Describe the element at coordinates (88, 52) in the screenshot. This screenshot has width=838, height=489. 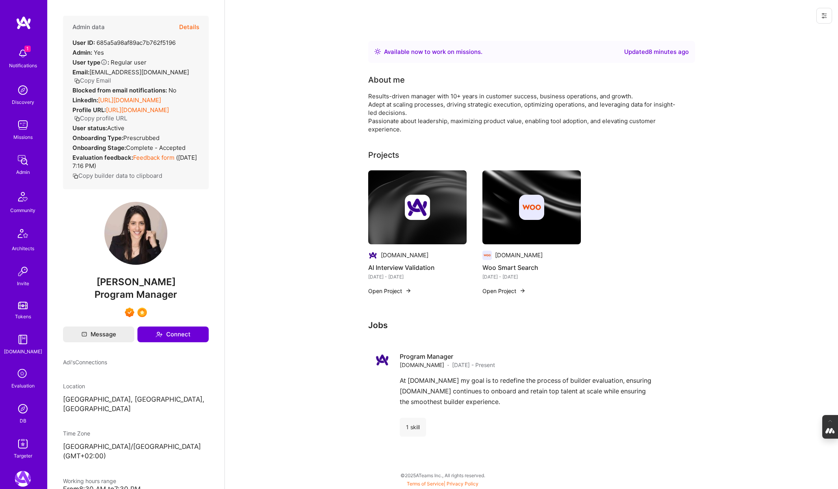
I see `div: Yes` at that location.